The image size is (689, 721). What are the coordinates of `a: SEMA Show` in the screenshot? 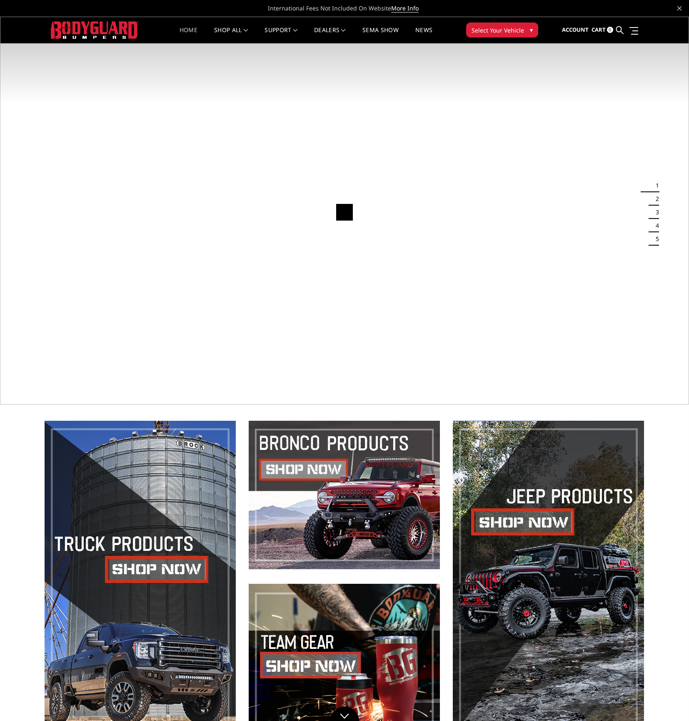 It's located at (381, 35).